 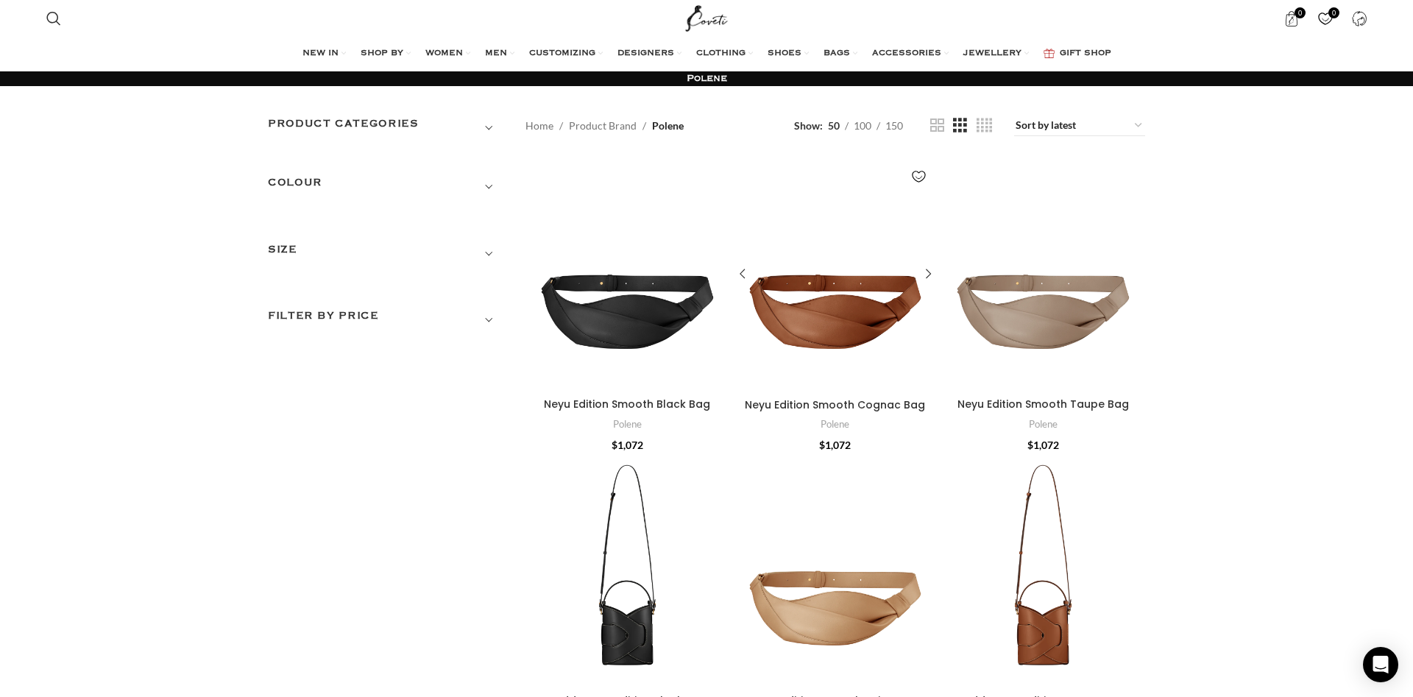 I want to click on span: JEWELLERY, so click(x=992, y=54).